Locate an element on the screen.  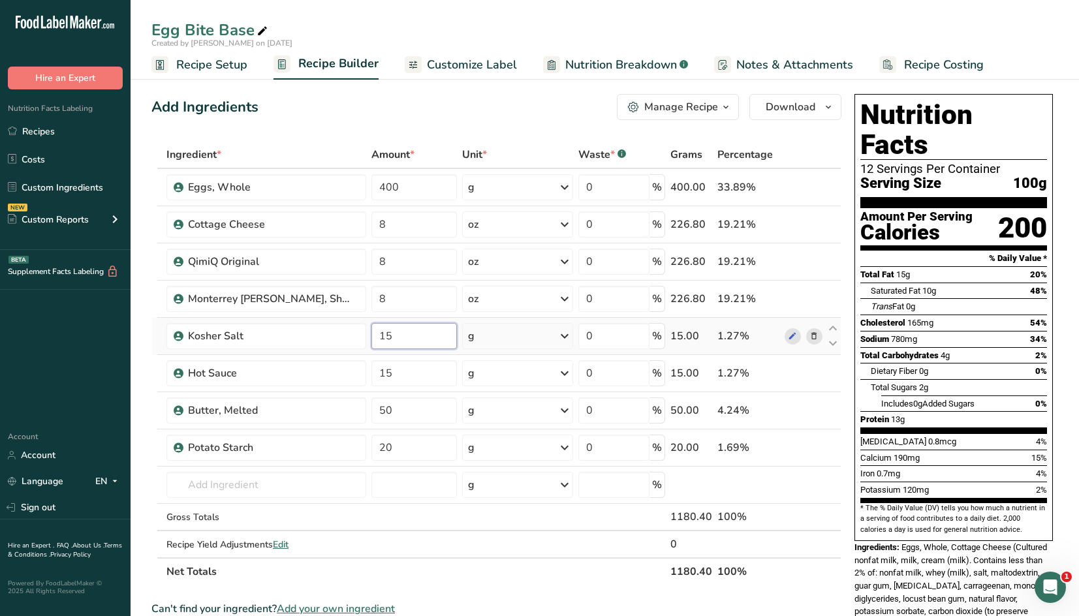
span: 4g is located at coordinates (945, 355).